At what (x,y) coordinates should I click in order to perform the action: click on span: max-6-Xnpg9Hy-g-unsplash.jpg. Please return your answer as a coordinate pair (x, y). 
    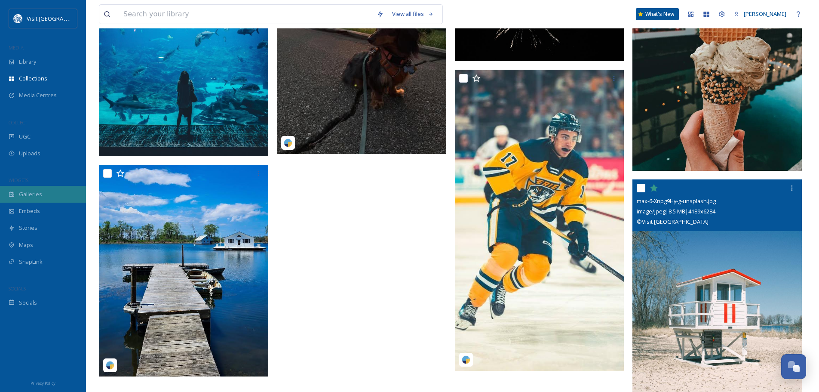
    Looking at the image, I should click on (677, 201).